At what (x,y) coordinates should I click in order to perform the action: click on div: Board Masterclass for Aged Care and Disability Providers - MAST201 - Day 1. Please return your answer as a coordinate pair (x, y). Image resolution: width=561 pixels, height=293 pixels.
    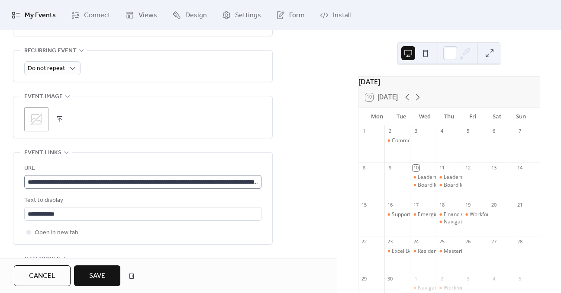
    Looking at the image, I should click on (423, 185).